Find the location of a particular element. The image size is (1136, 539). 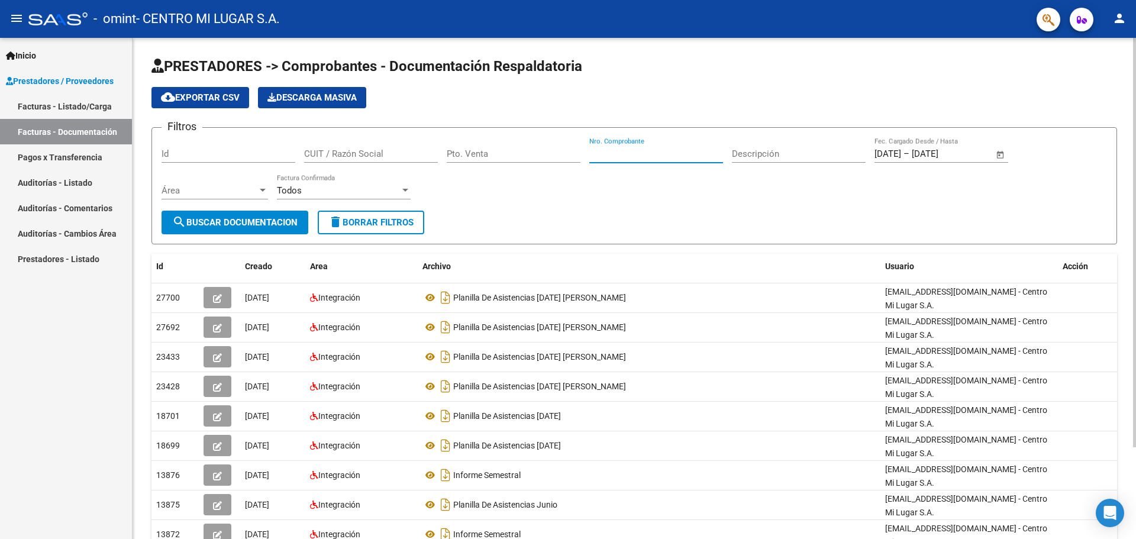

span: 27700 is located at coordinates (168, 298).